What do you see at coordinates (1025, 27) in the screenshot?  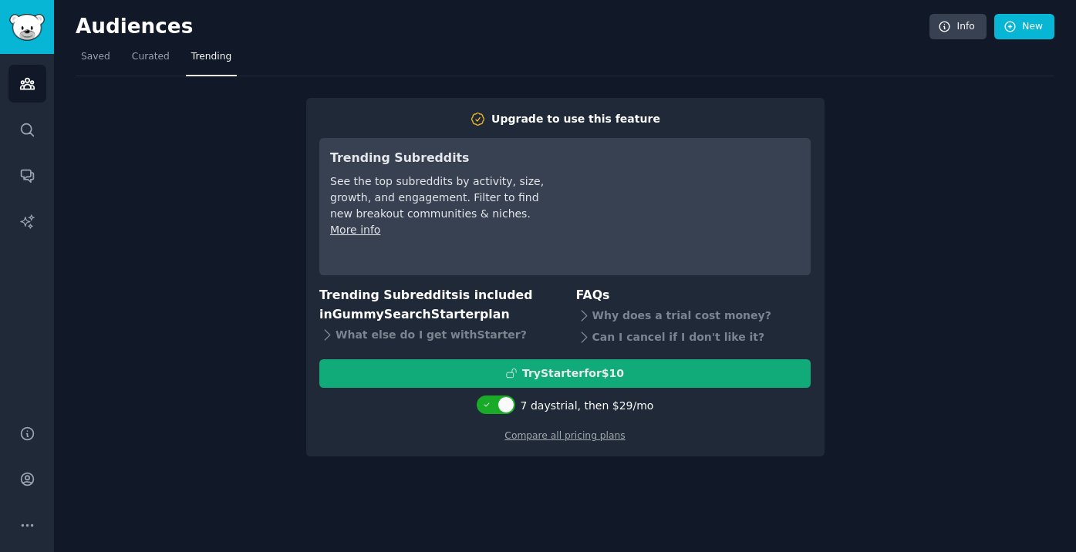 I see `a: New` at bounding box center [1025, 27].